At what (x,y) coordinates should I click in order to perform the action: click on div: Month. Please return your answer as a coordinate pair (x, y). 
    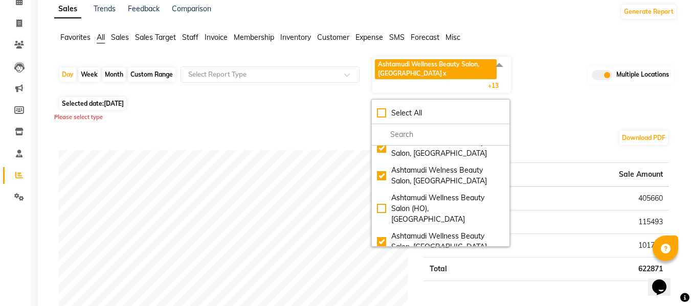
    Looking at the image, I should click on (114, 75).